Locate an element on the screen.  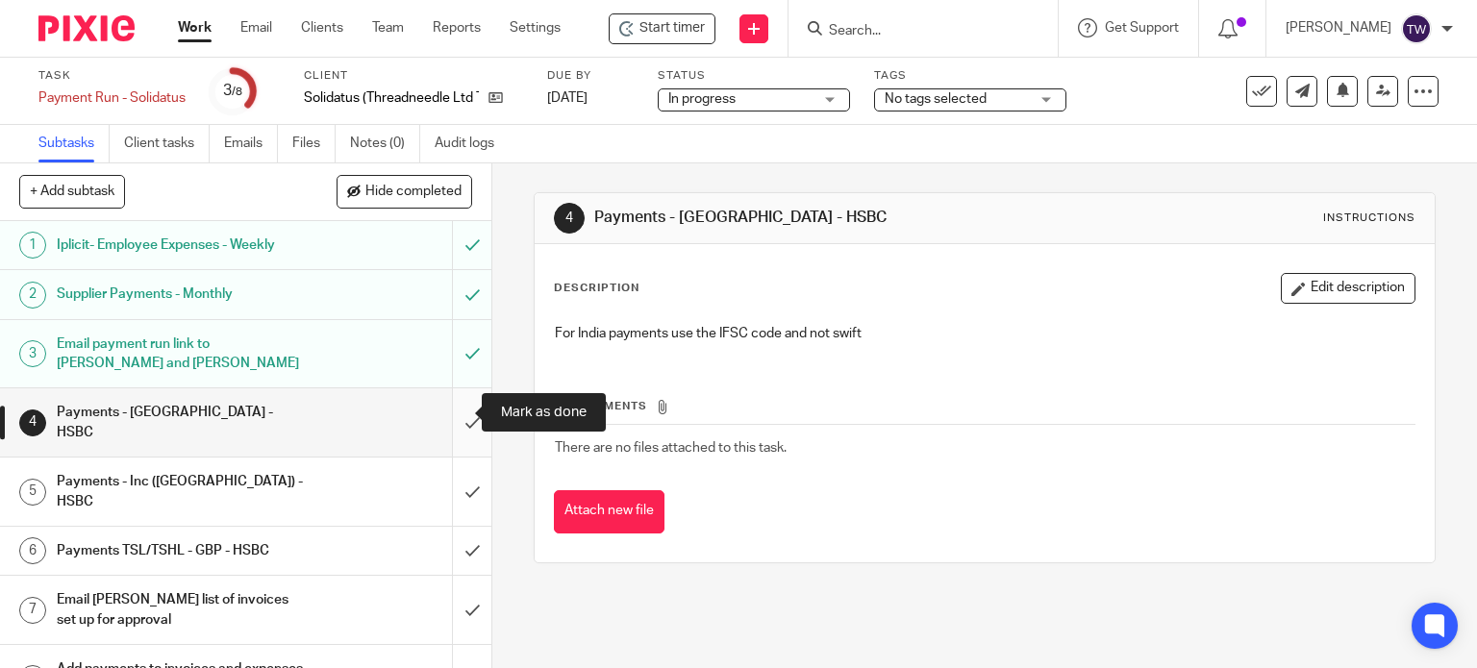
a: Reports is located at coordinates (457, 28).